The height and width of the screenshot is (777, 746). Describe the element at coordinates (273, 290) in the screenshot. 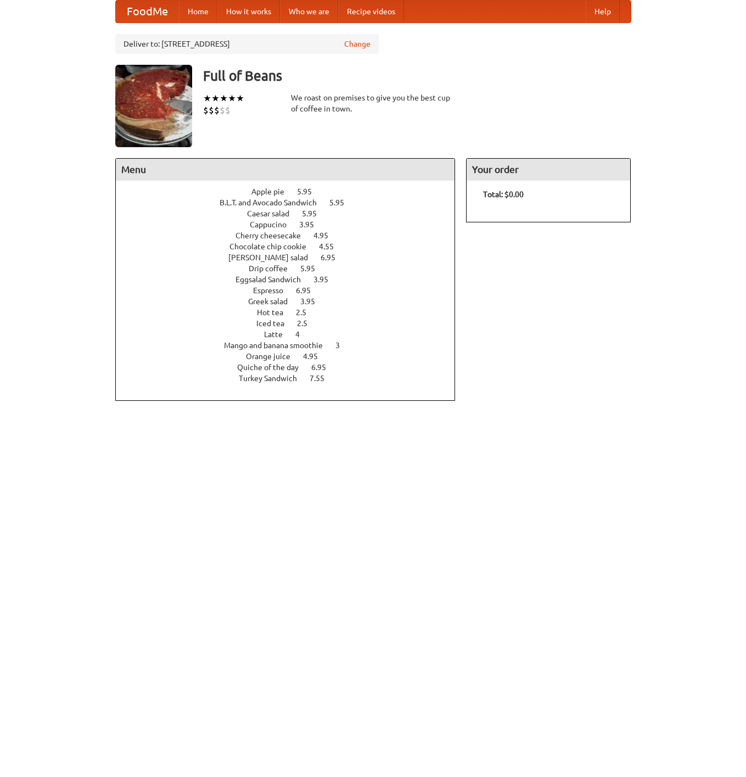

I see `span: Espresso` at that location.